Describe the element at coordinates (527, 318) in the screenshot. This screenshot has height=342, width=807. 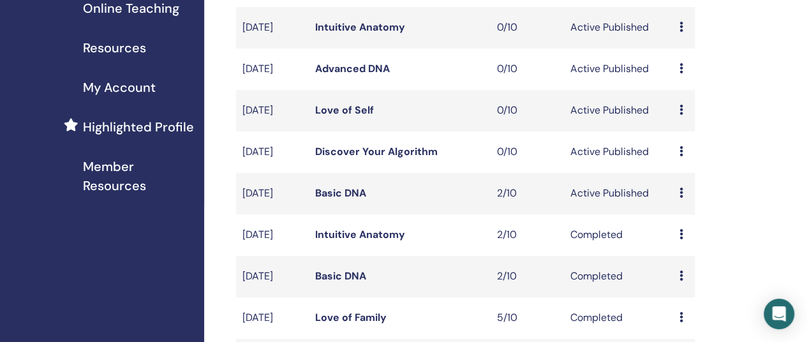
I see `td: 5/10` at that location.